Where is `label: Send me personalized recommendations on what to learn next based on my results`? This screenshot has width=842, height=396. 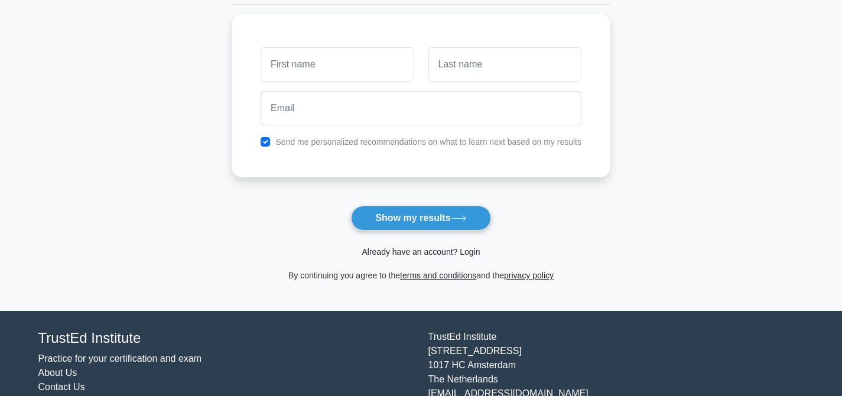
label: Send me personalized recommendations on what to learn next based on my results is located at coordinates (428, 142).